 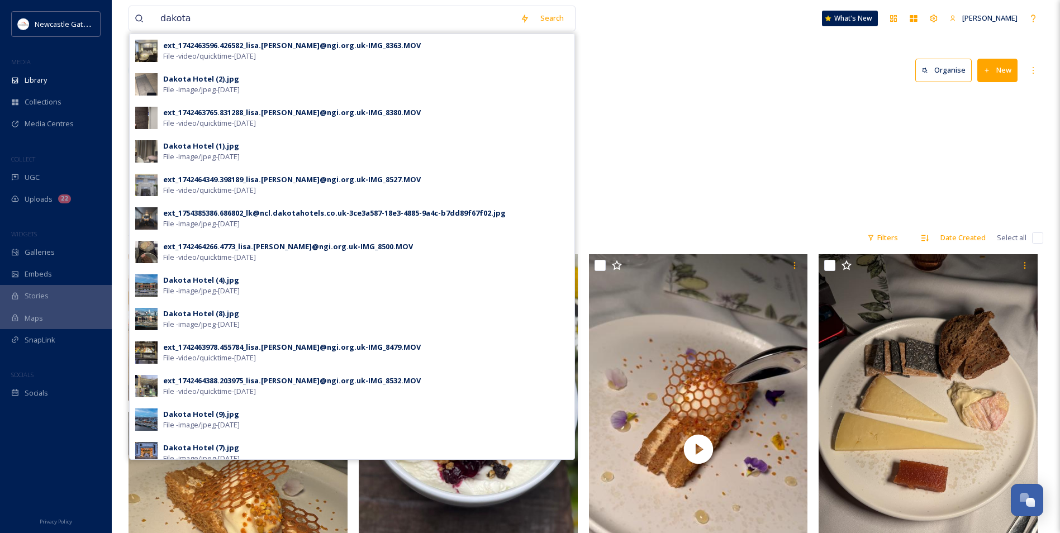 I want to click on span: Media Centres, so click(x=49, y=124).